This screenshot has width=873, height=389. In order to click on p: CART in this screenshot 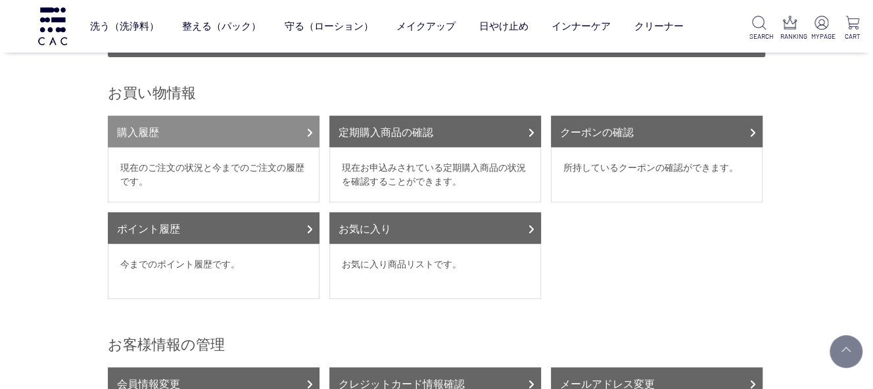, I will do `click(853, 36)`.